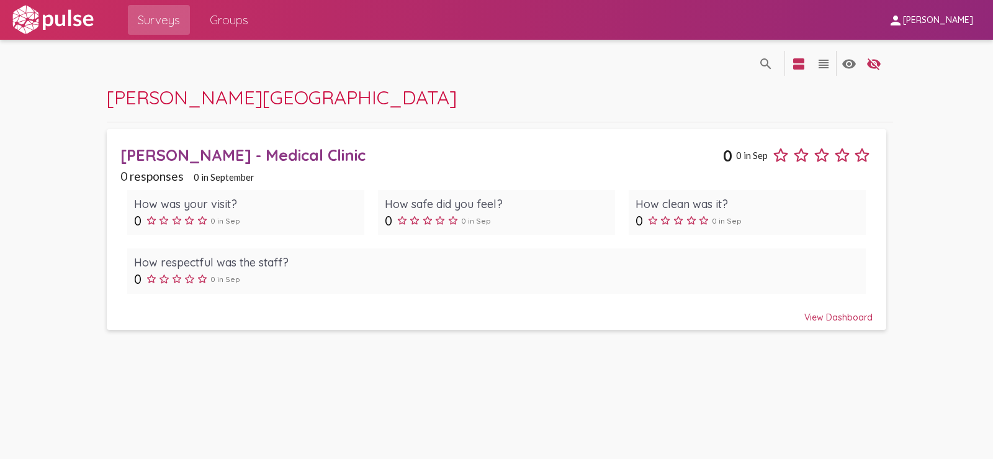  I want to click on div: How safe did you feel?, so click(496, 204).